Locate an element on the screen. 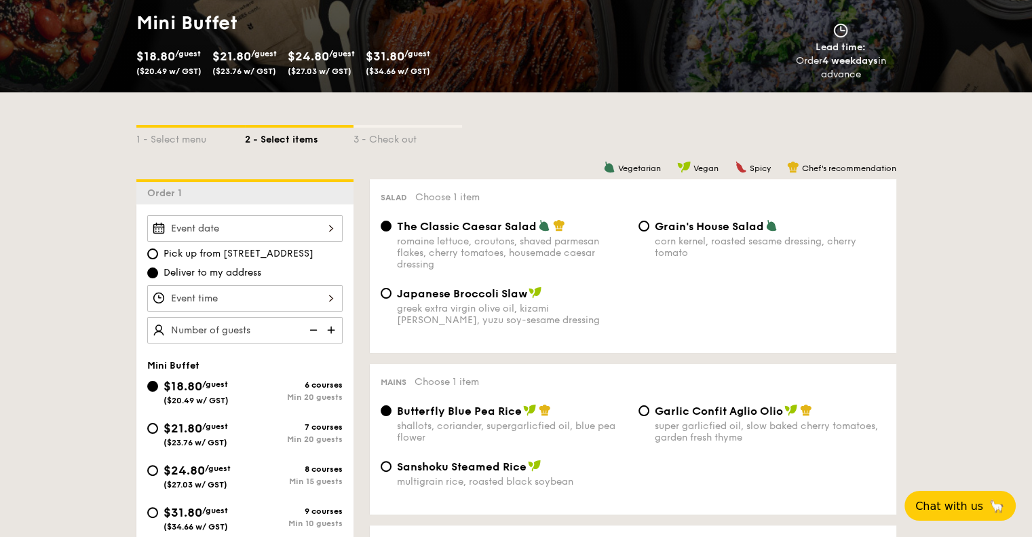 The image size is (1032, 537). div: multigrain rice, roasted black soybean is located at coordinates (512, 481).